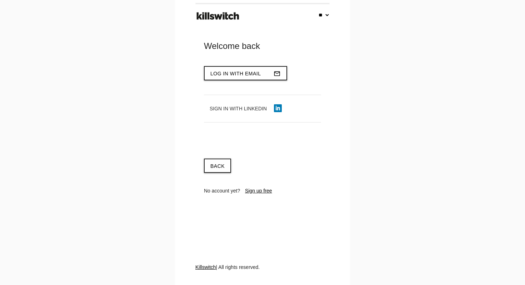 Image resolution: width=525 pixels, height=285 pixels. What do you see at coordinates (218, 16) in the screenshot?
I see `img: ks-logo-black-footer.png` at bounding box center [218, 16].